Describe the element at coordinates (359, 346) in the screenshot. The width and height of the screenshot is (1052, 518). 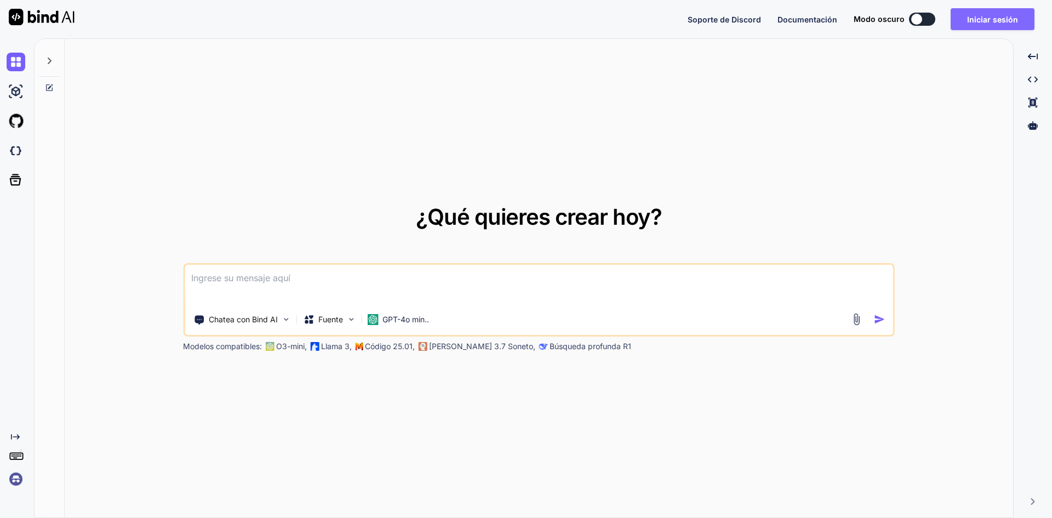
I see `img: Mistral-AI` at that location.